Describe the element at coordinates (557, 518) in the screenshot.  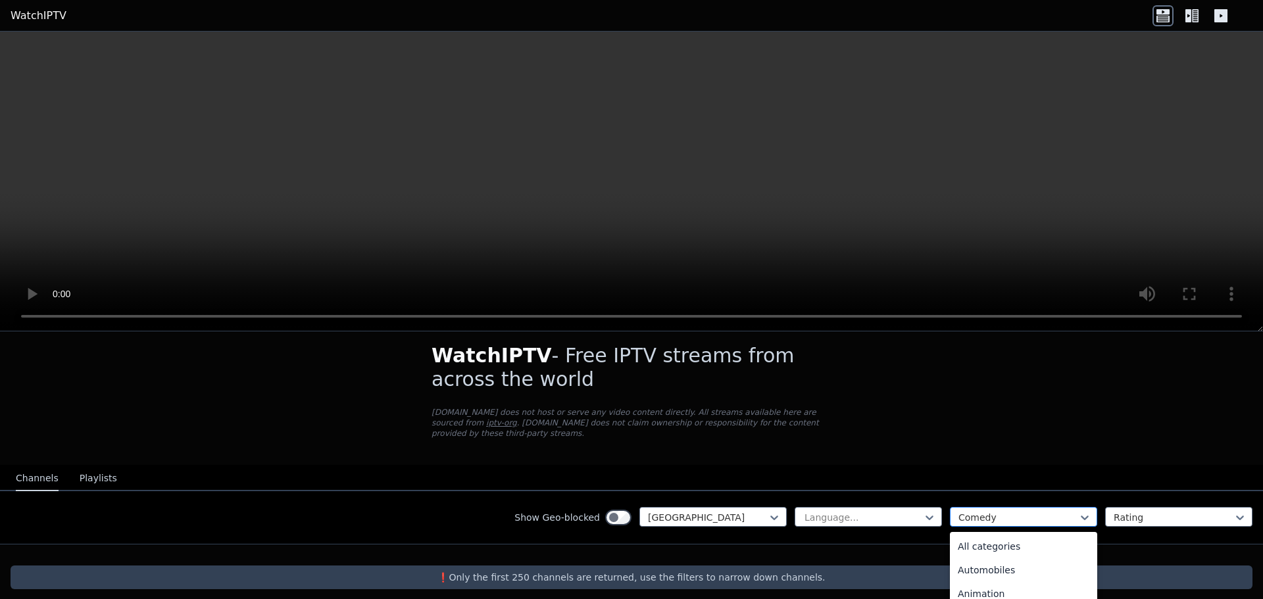
I see `label: Show Geo-blocked` at that location.